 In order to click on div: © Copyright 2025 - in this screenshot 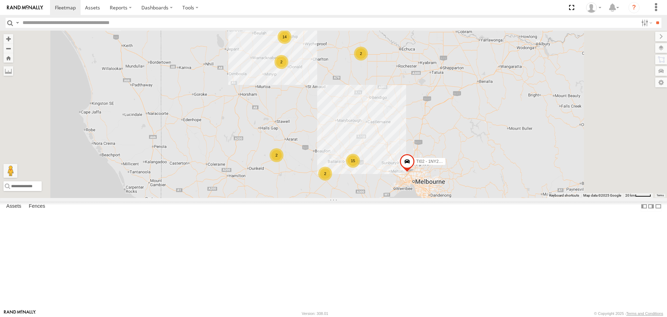, I will do `click(629, 313)`.